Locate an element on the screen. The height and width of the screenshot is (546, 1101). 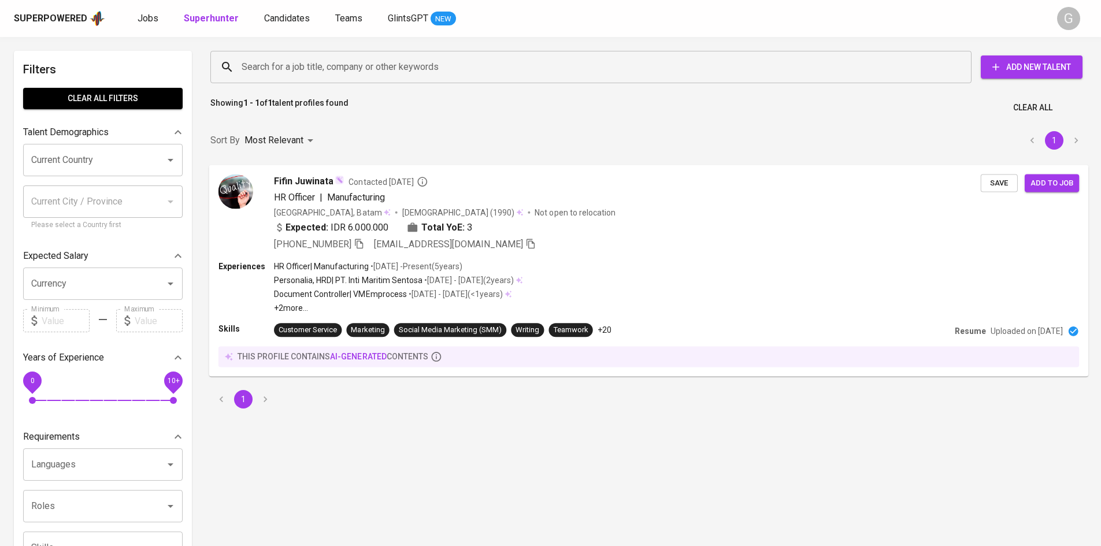
b: 1 is located at coordinates (270, 103).